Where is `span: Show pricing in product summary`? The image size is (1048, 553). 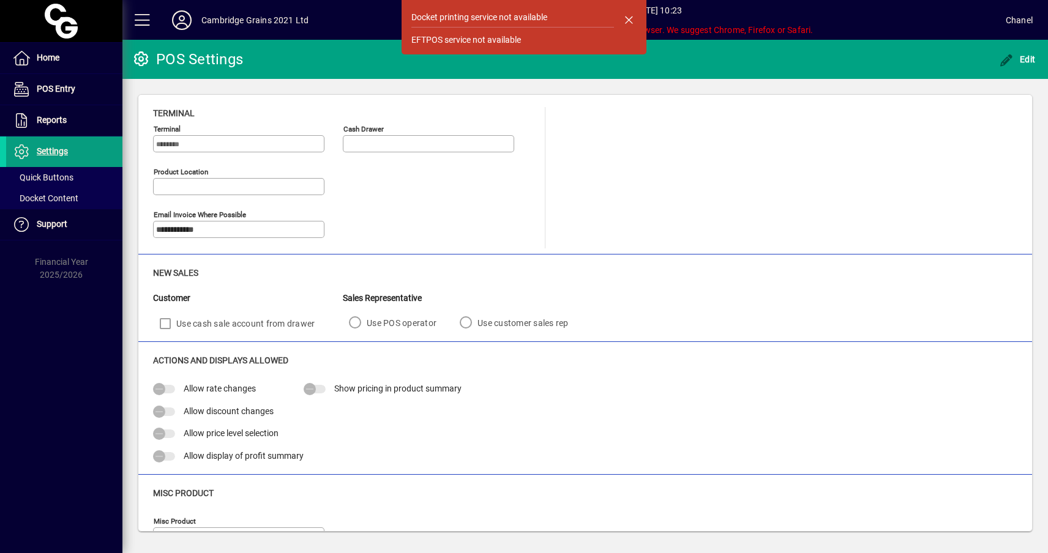 span: Show pricing in product summary is located at coordinates (398, 389).